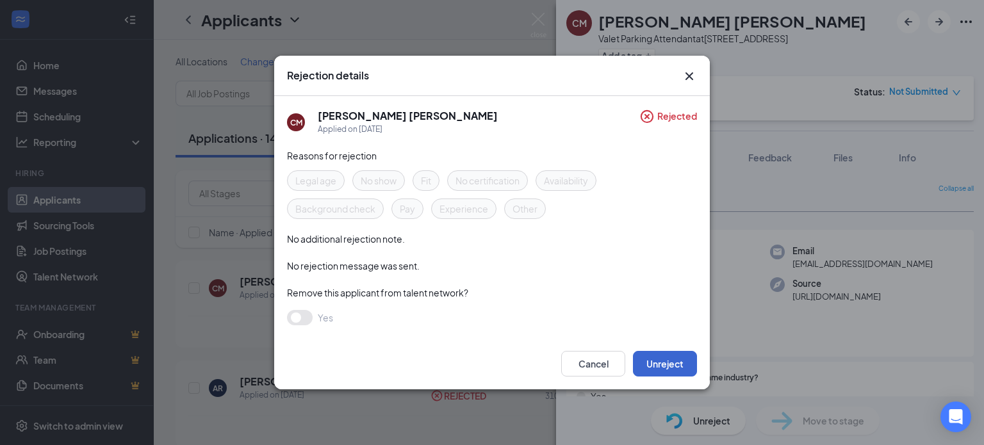  What do you see at coordinates (353, 266) in the screenshot?
I see `span: No rejection message was sent.` at bounding box center [353, 266].